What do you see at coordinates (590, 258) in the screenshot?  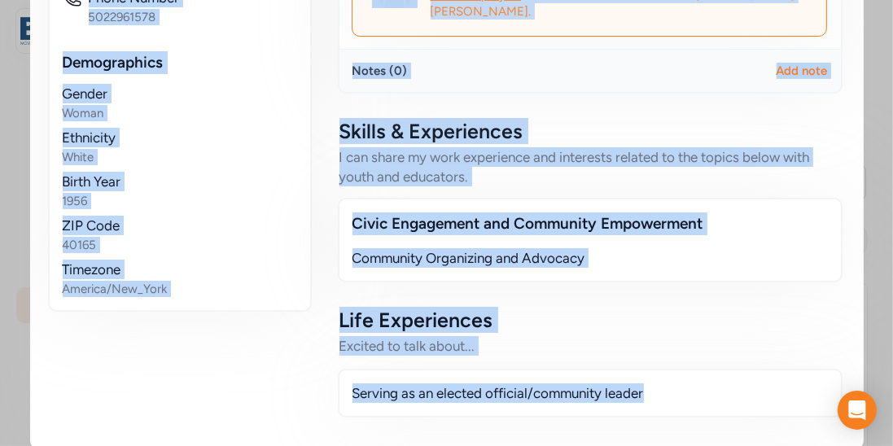 I see `div: Community Organizing and Advocacy` at bounding box center [590, 258].